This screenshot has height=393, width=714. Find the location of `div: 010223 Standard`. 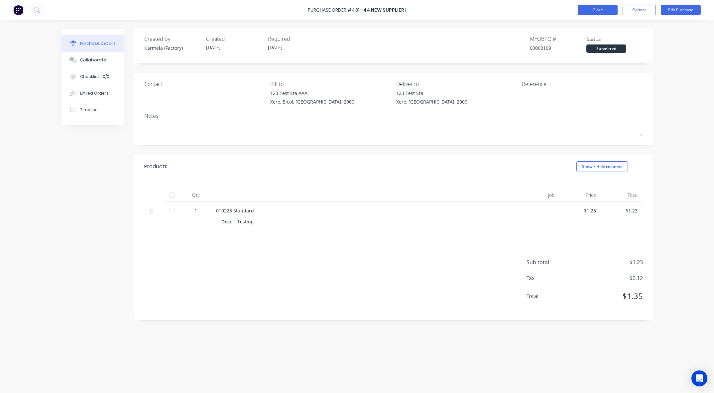

div: 010223 Standard is located at coordinates (360, 211).